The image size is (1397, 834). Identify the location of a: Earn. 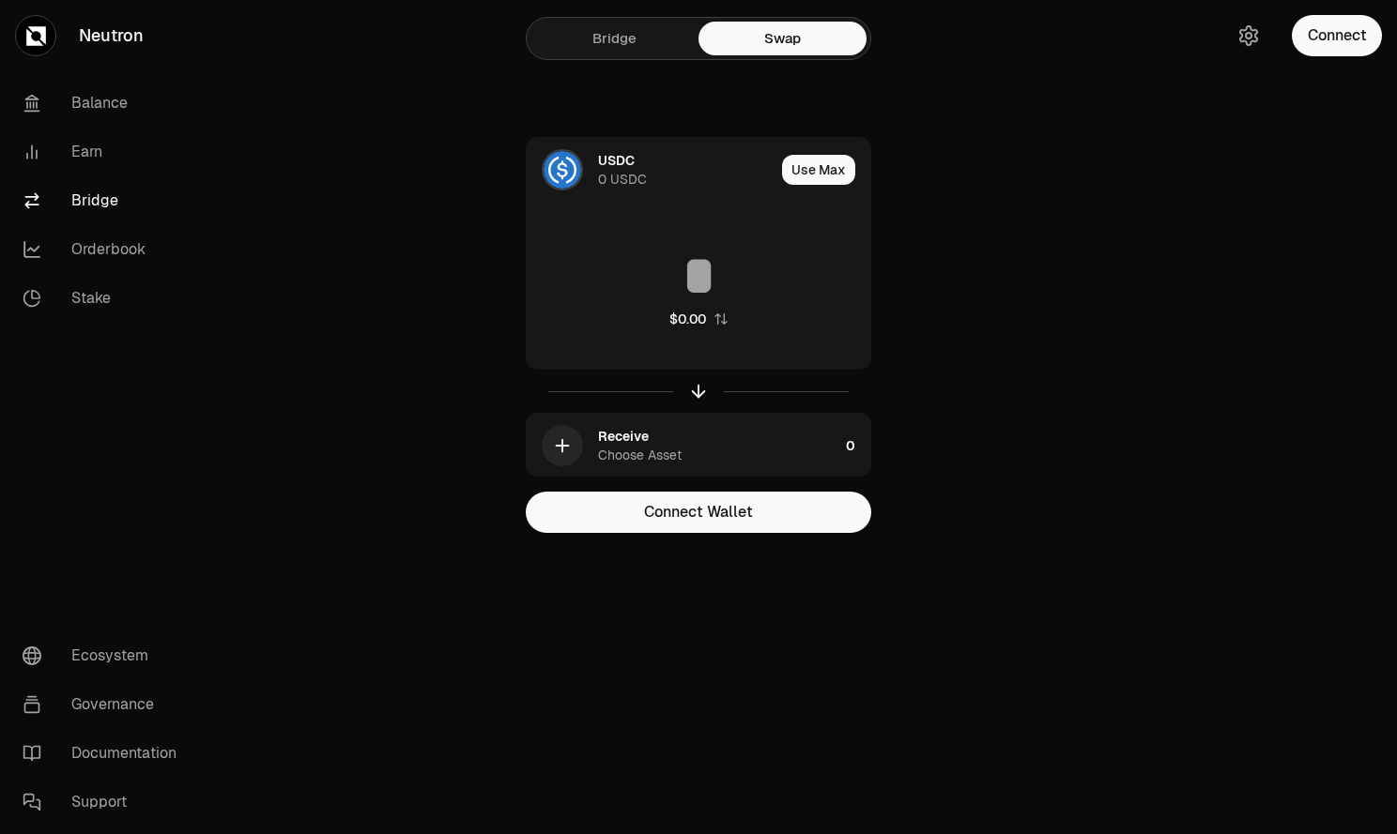
(105, 152).